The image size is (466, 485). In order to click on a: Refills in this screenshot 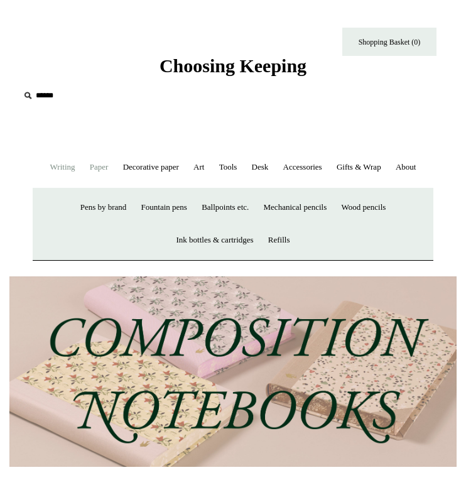, I will do `click(279, 240)`.